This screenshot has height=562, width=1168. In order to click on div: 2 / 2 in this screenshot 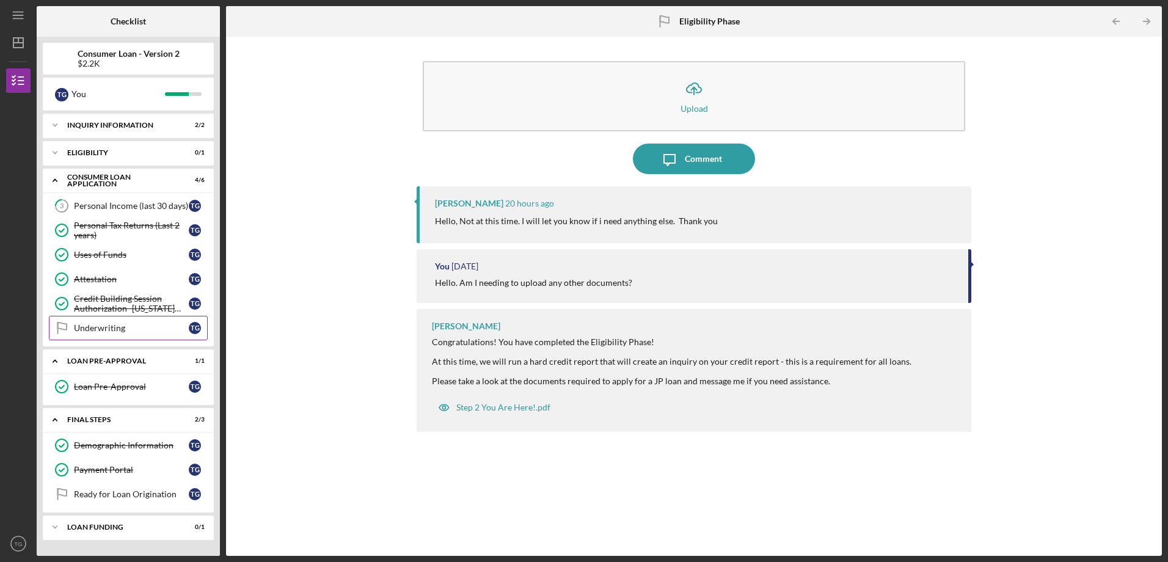, I will do `click(194, 125)`.